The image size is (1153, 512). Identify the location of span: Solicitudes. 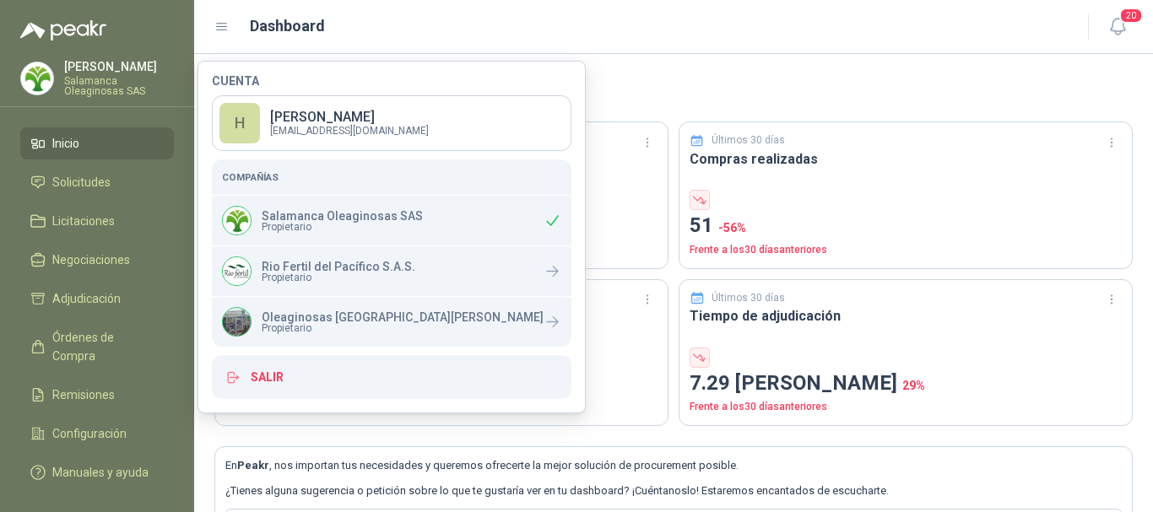
(81, 182).